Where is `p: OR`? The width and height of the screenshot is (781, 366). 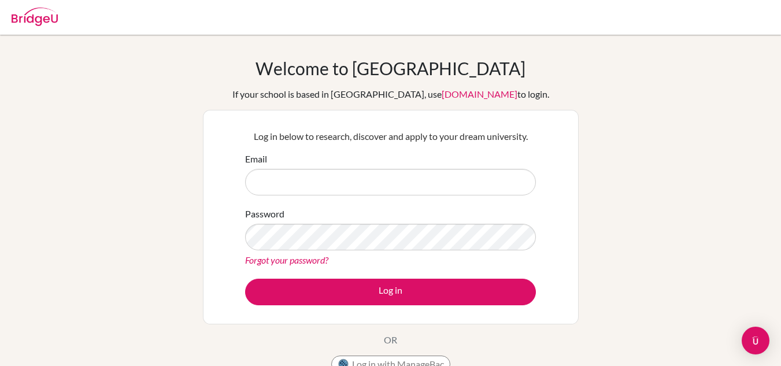
p: OR is located at coordinates (390, 340).